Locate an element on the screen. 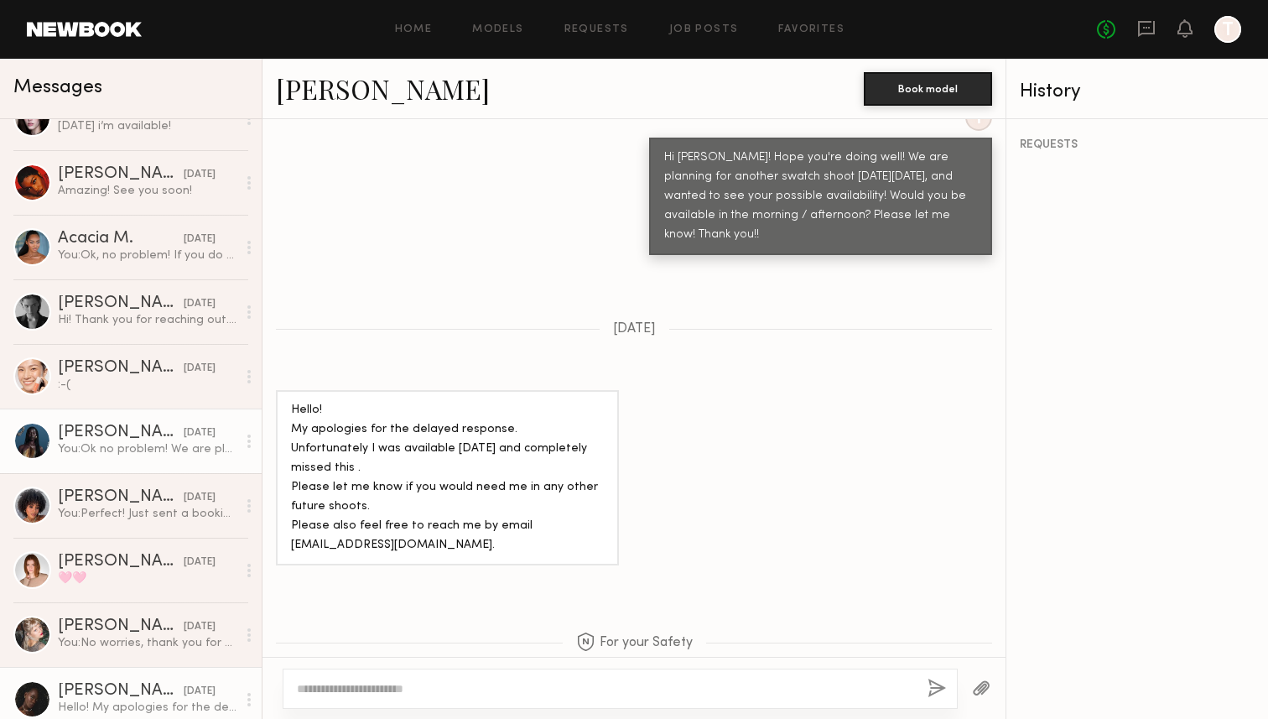 This screenshot has width=1268, height=719. a: T is located at coordinates (1228, 29).